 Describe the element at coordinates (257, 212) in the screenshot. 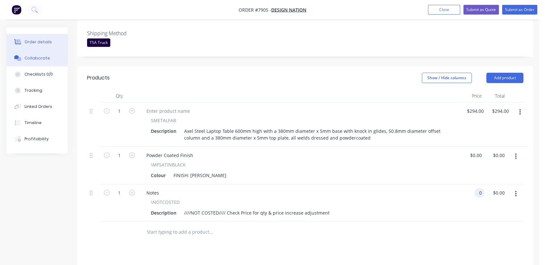

I see `div: ////NOT COSTED//// Check Price for qty & price increase adjustment` at that location.